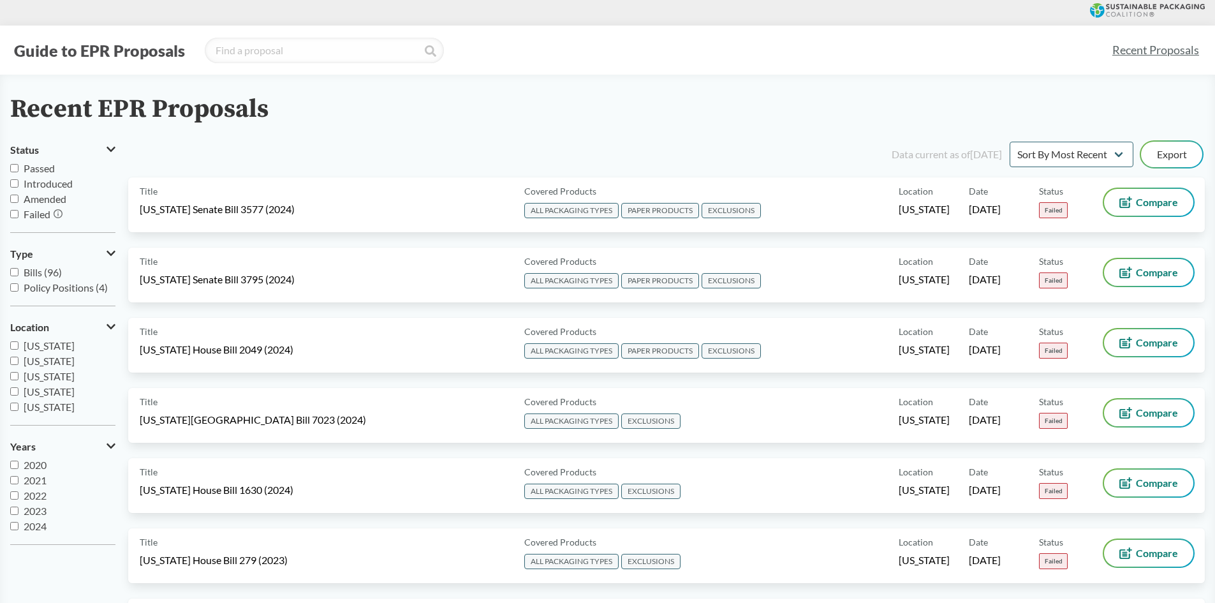 This screenshot has width=1215, height=603. I want to click on input: Failed, so click(14, 214).